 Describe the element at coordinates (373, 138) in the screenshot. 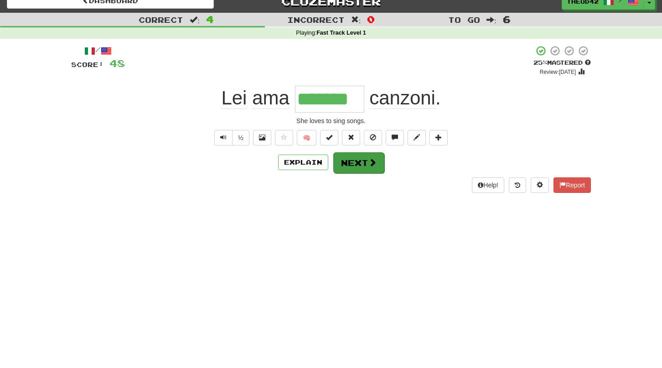

I see `button: Ignore sentence (alt+i)` at that location.